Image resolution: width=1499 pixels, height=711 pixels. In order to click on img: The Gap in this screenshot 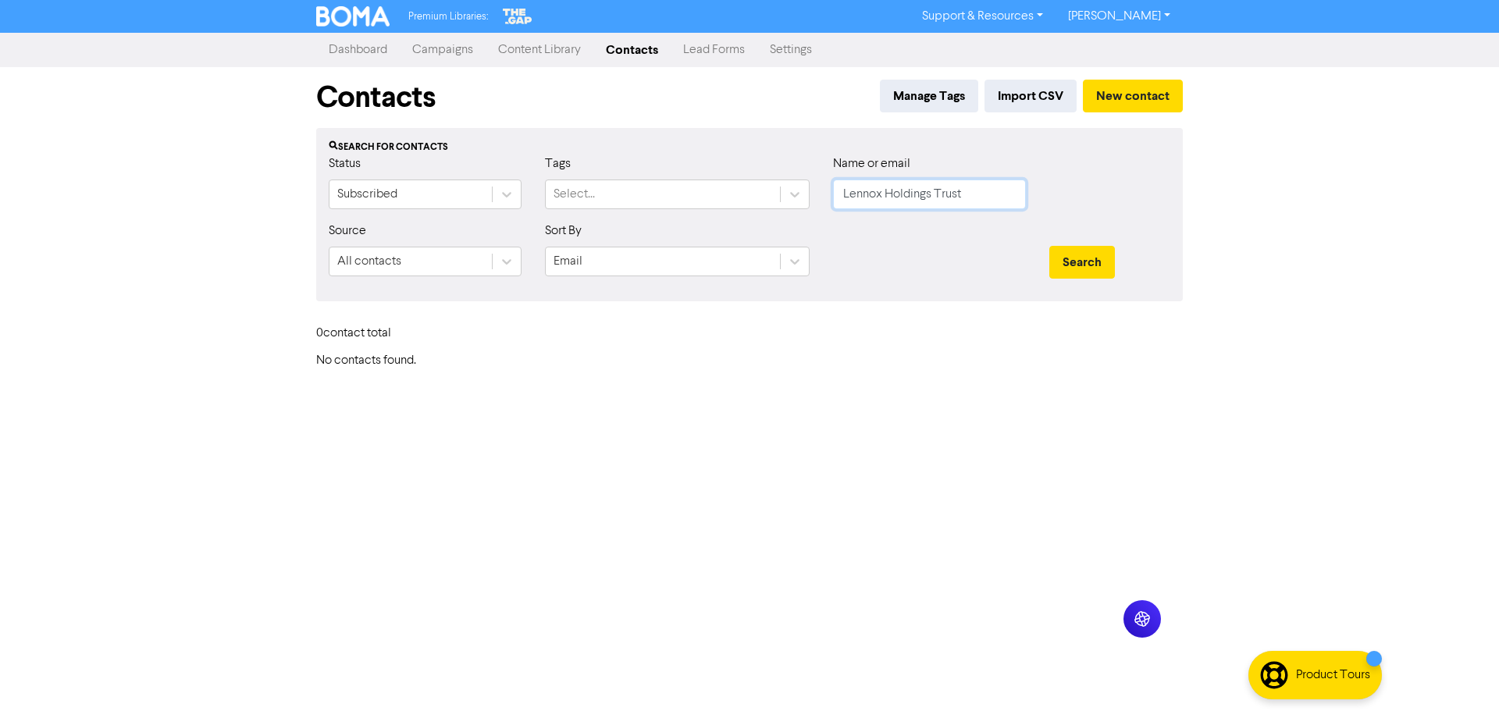, I will do `click(518, 16)`.